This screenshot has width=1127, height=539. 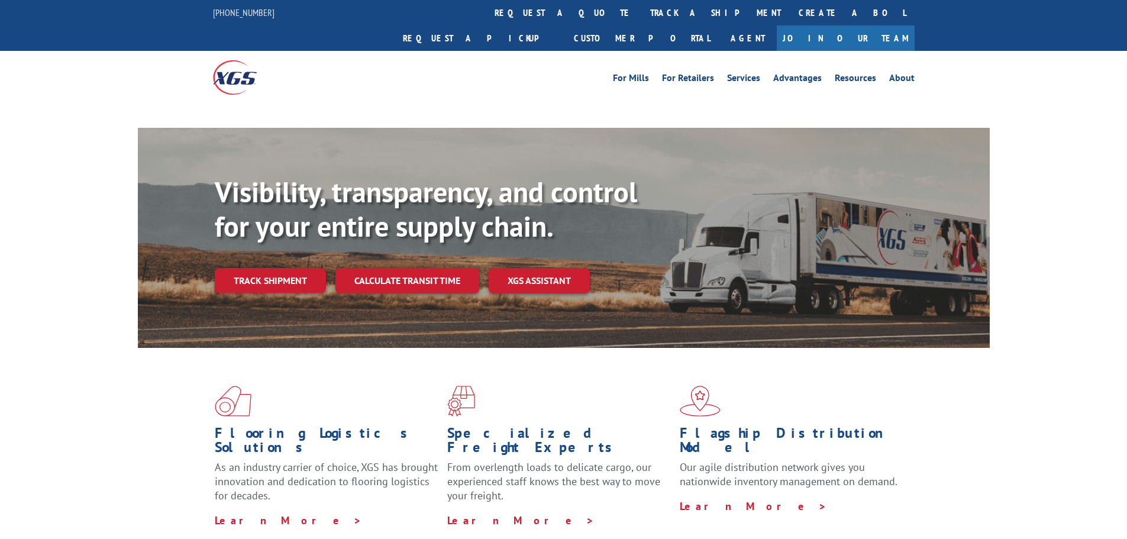 I want to click on img: xgs-icon-focused-on-flooring-red, so click(x=461, y=401).